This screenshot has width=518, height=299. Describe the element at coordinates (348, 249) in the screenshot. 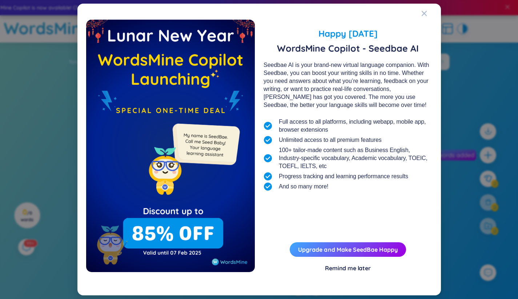

I see `a: Upgrade and Make SeedBae Happy` at that location.